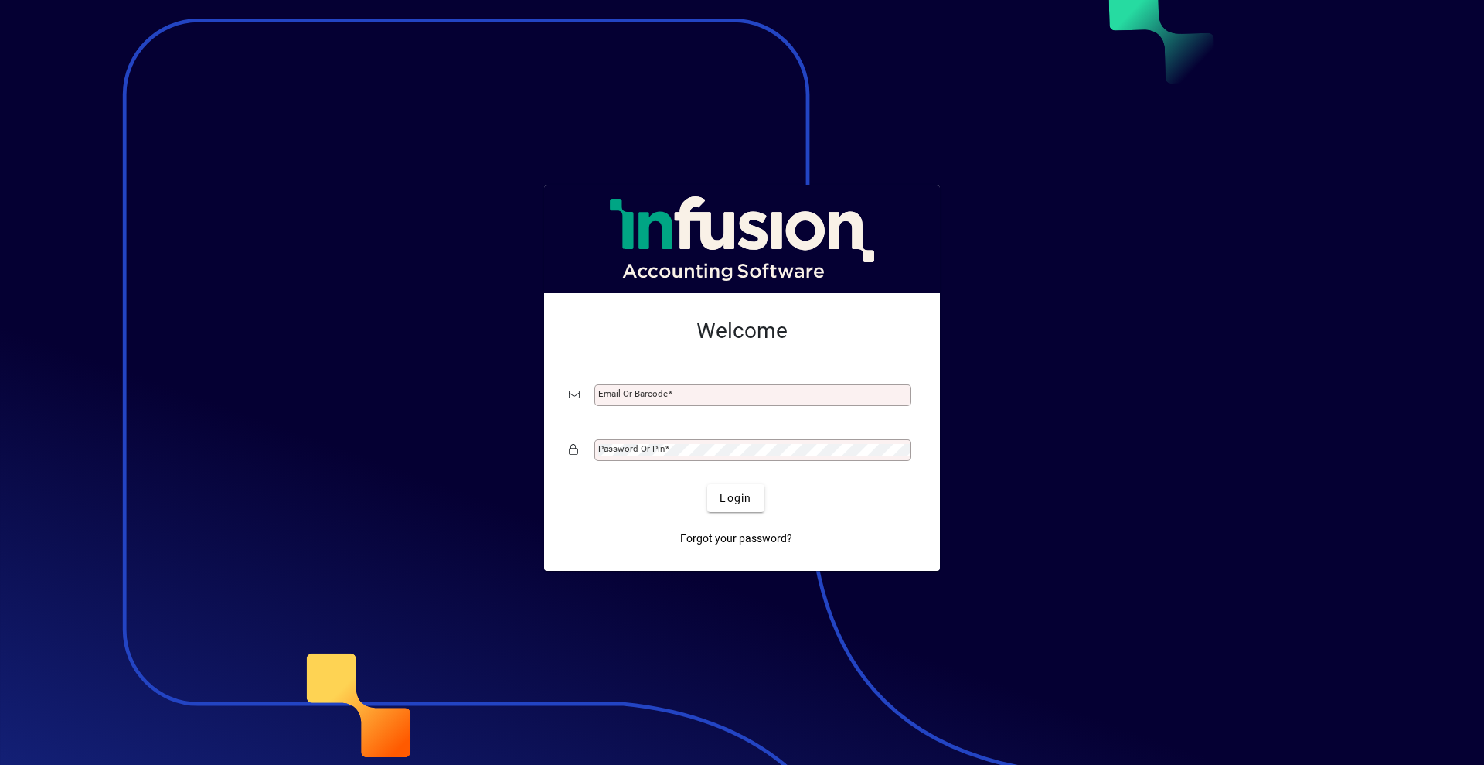  What do you see at coordinates (736, 538) in the screenshot?
I see `a: Forgot your password?` at bounding box center [736, 538].